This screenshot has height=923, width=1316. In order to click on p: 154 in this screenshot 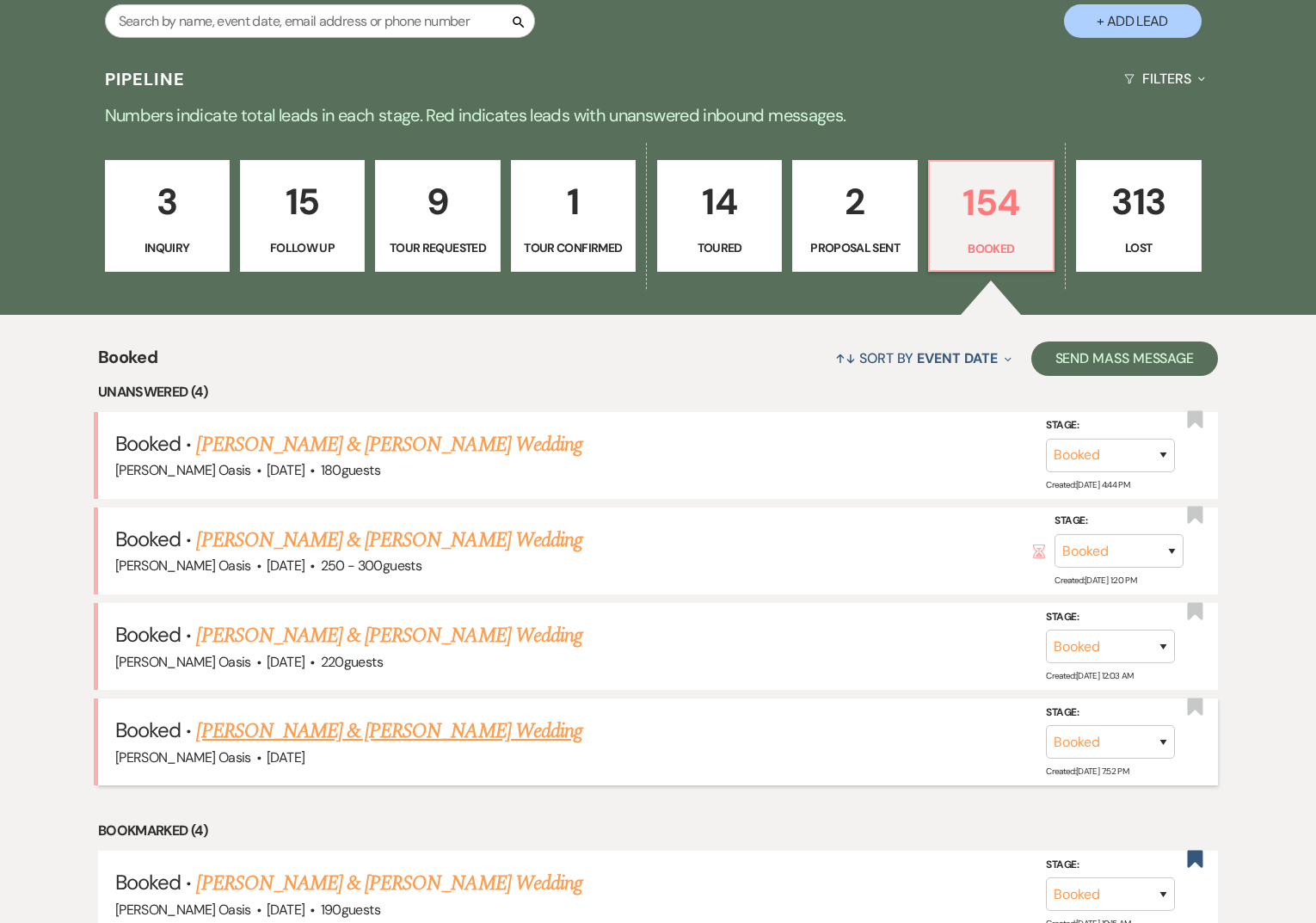, I will do `click(991, 202)`.